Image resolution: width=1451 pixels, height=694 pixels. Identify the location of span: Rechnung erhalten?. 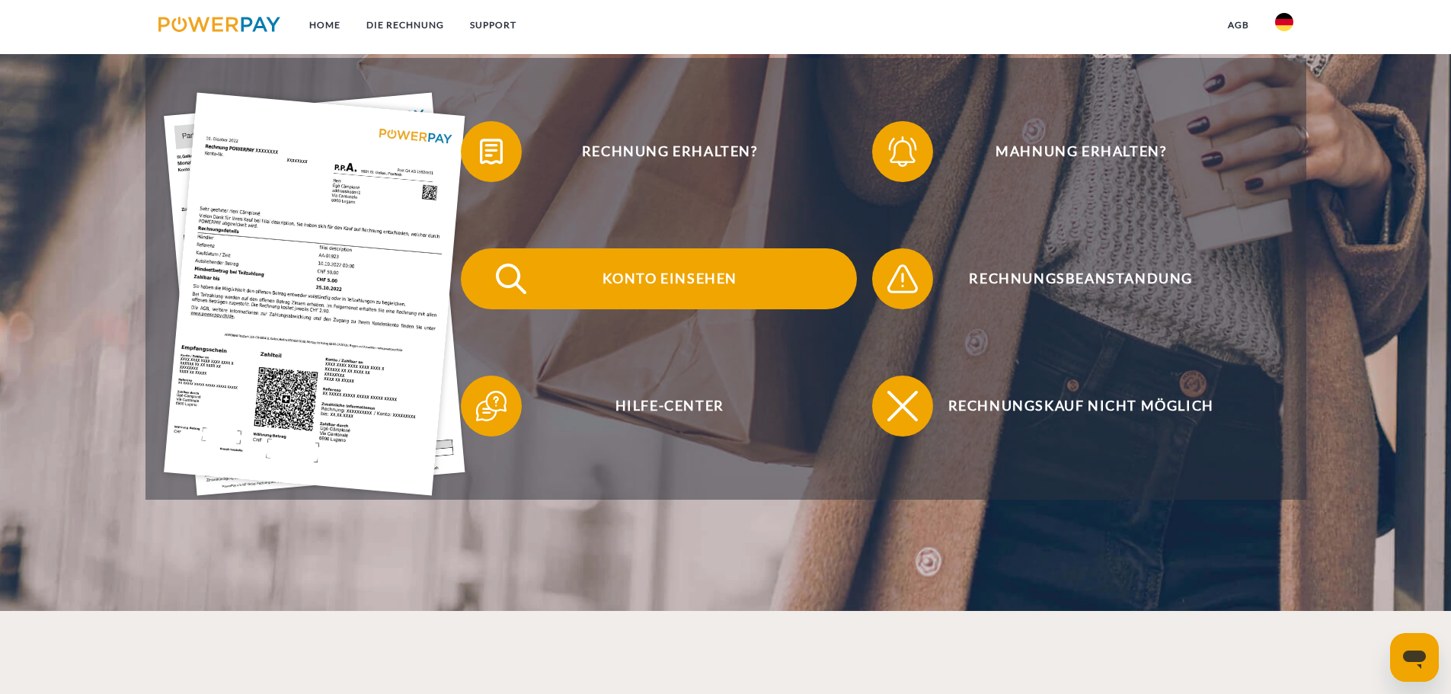
(669, 152).